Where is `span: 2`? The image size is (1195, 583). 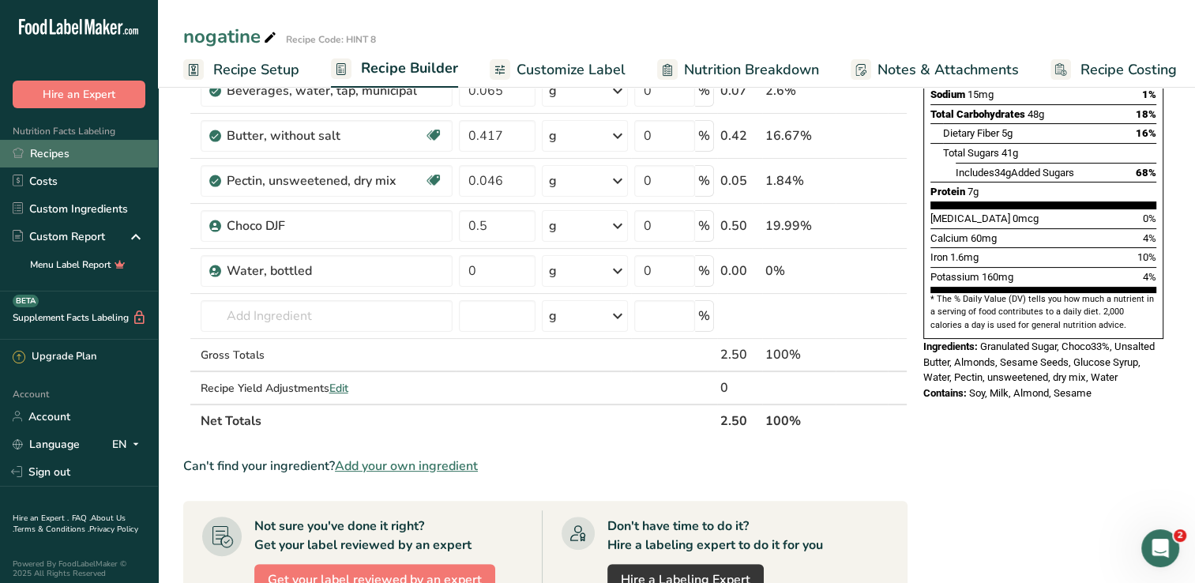
span: 2 is located at coordinates (1180, 535).